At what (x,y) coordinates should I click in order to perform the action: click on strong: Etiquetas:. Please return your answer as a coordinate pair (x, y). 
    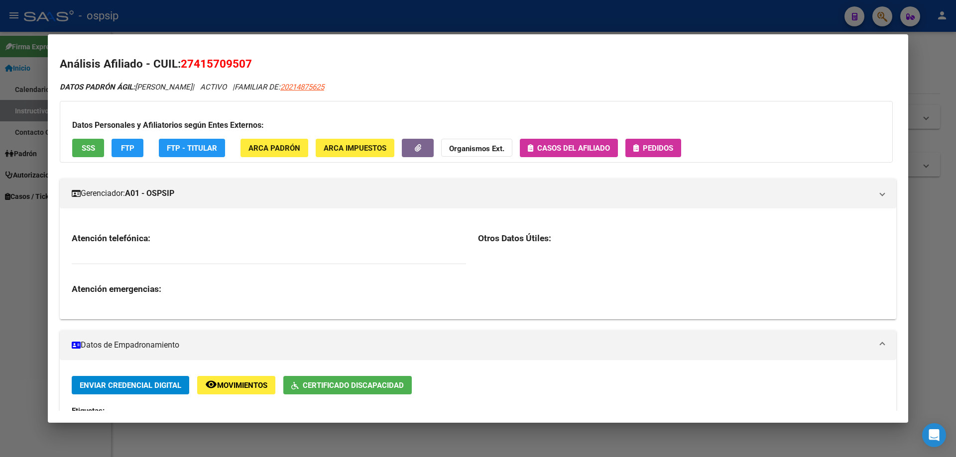
    Looking at the image, I should click on (88, 411).